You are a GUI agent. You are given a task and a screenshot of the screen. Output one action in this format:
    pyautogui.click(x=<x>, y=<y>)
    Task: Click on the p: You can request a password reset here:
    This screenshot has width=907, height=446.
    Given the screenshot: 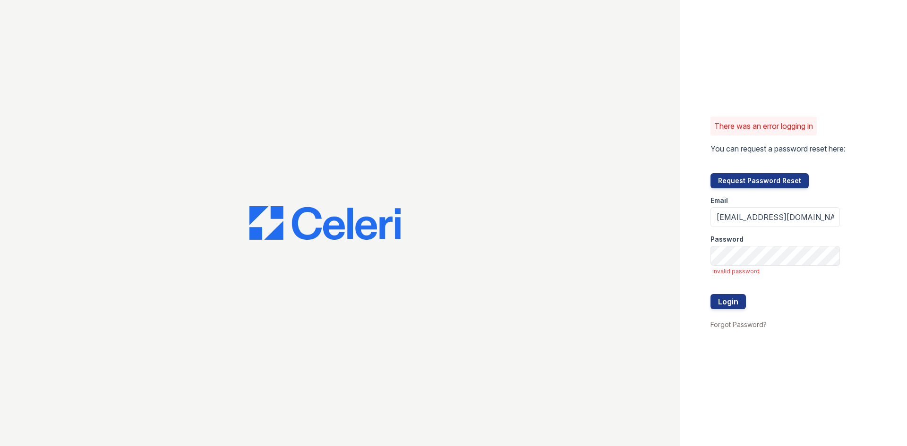 What is the action you would take?
    pyautogui.click(x=778, y=149)
    